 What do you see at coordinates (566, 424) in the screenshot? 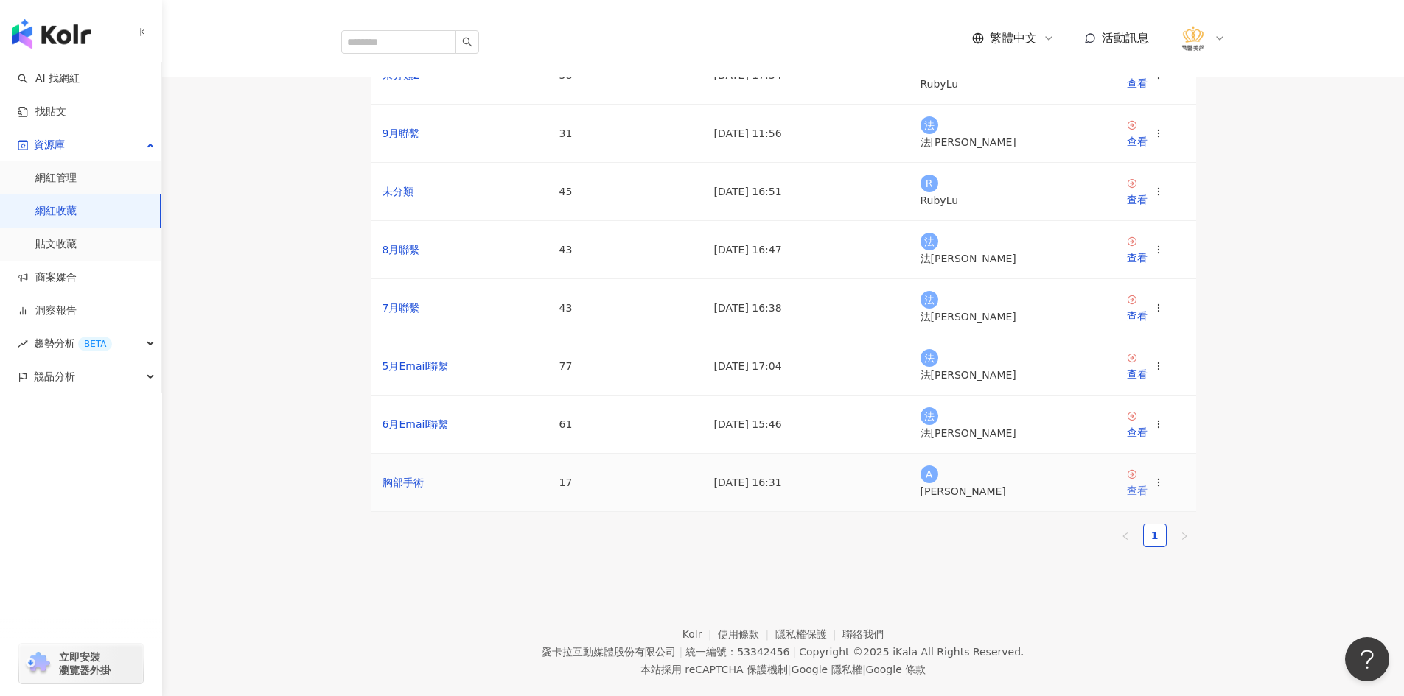
I see `span: 61` at bounding box center [566, 424].